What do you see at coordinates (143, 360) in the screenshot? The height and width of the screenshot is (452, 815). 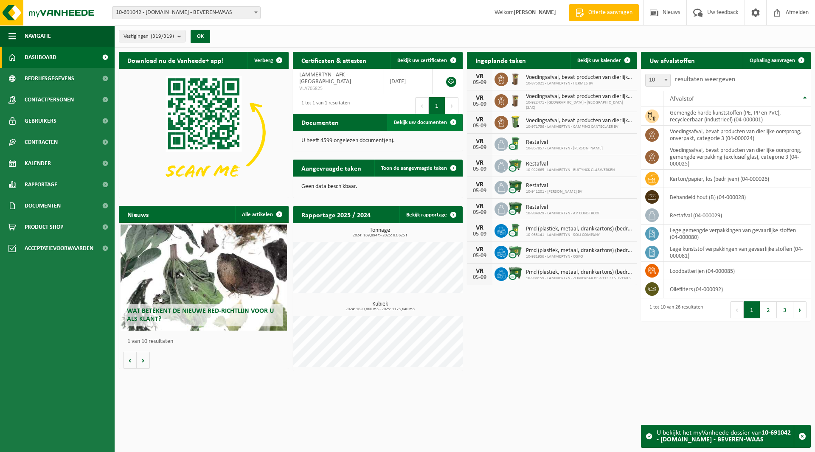 I see `button: Volgende` at bounding box center [143, 360].